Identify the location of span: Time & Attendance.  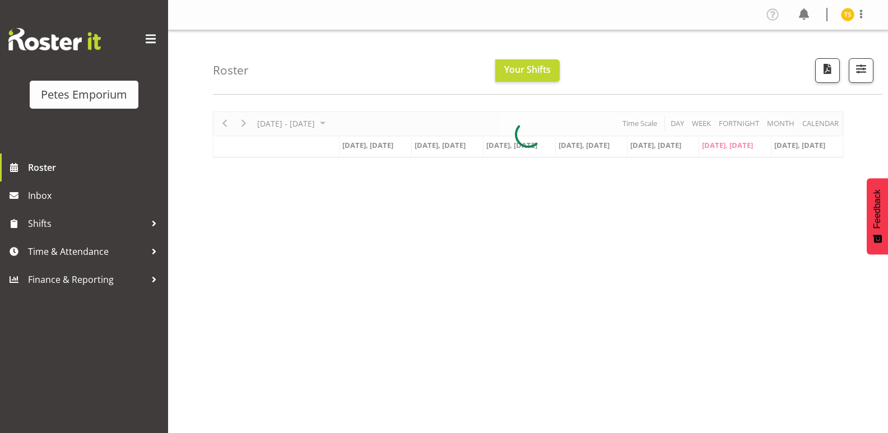
(87, 251).